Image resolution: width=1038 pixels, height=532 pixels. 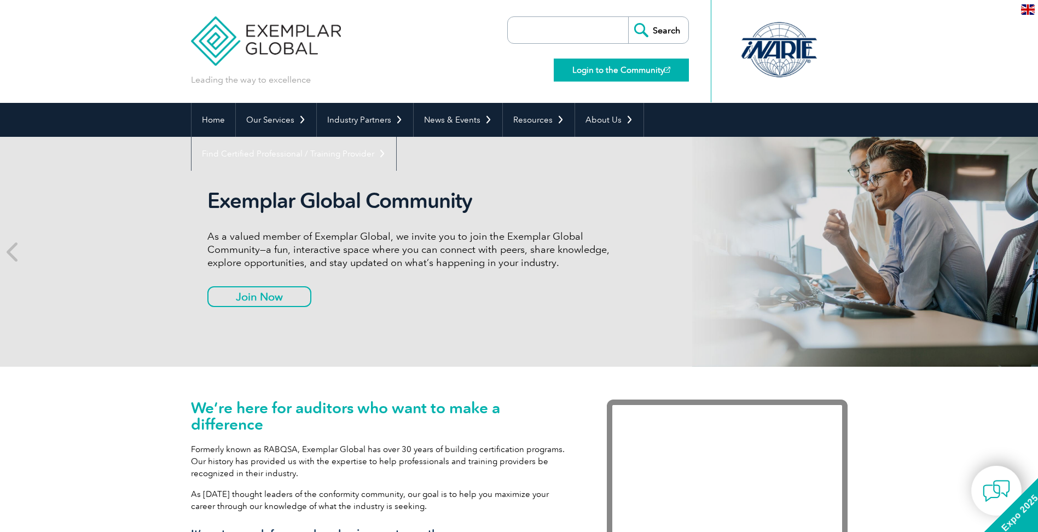 I want to click on img: contact-chat.png, so click(x=996, y=491).